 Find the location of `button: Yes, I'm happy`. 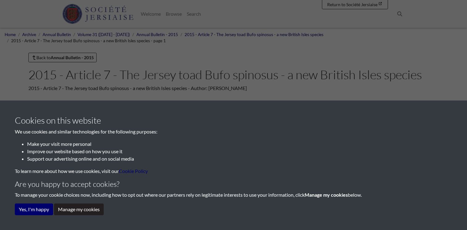

button: Yes, I'm happy is located at coordinates (34, 210).